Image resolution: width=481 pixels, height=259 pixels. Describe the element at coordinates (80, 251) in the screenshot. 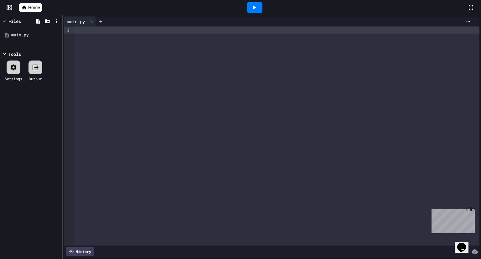

I see `div: History` at that location.